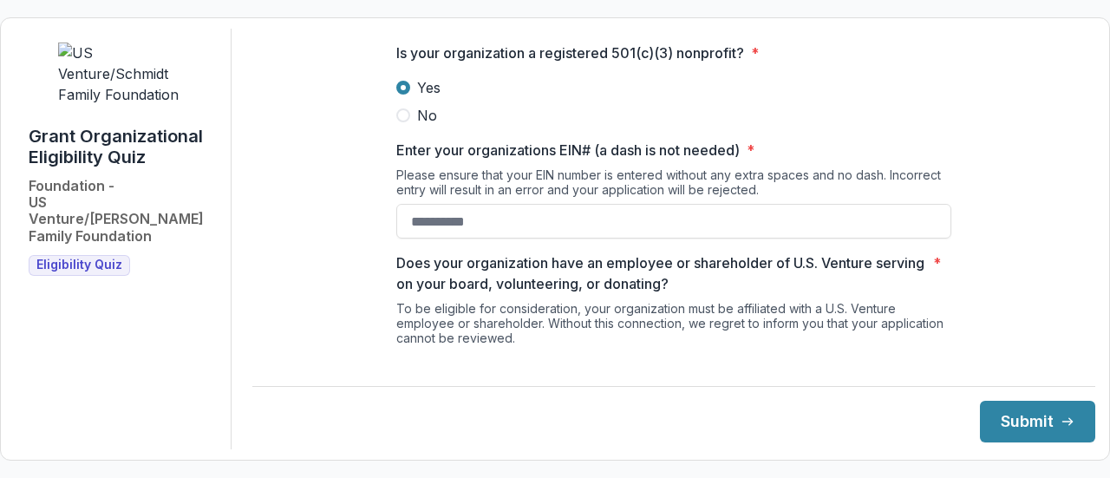 Image resolution: width=1110 pixels, height=478 pixels. Describe the element at coordinates (79, 265) in the screenshot. I see `span: Eligibility Quiz` at that location.